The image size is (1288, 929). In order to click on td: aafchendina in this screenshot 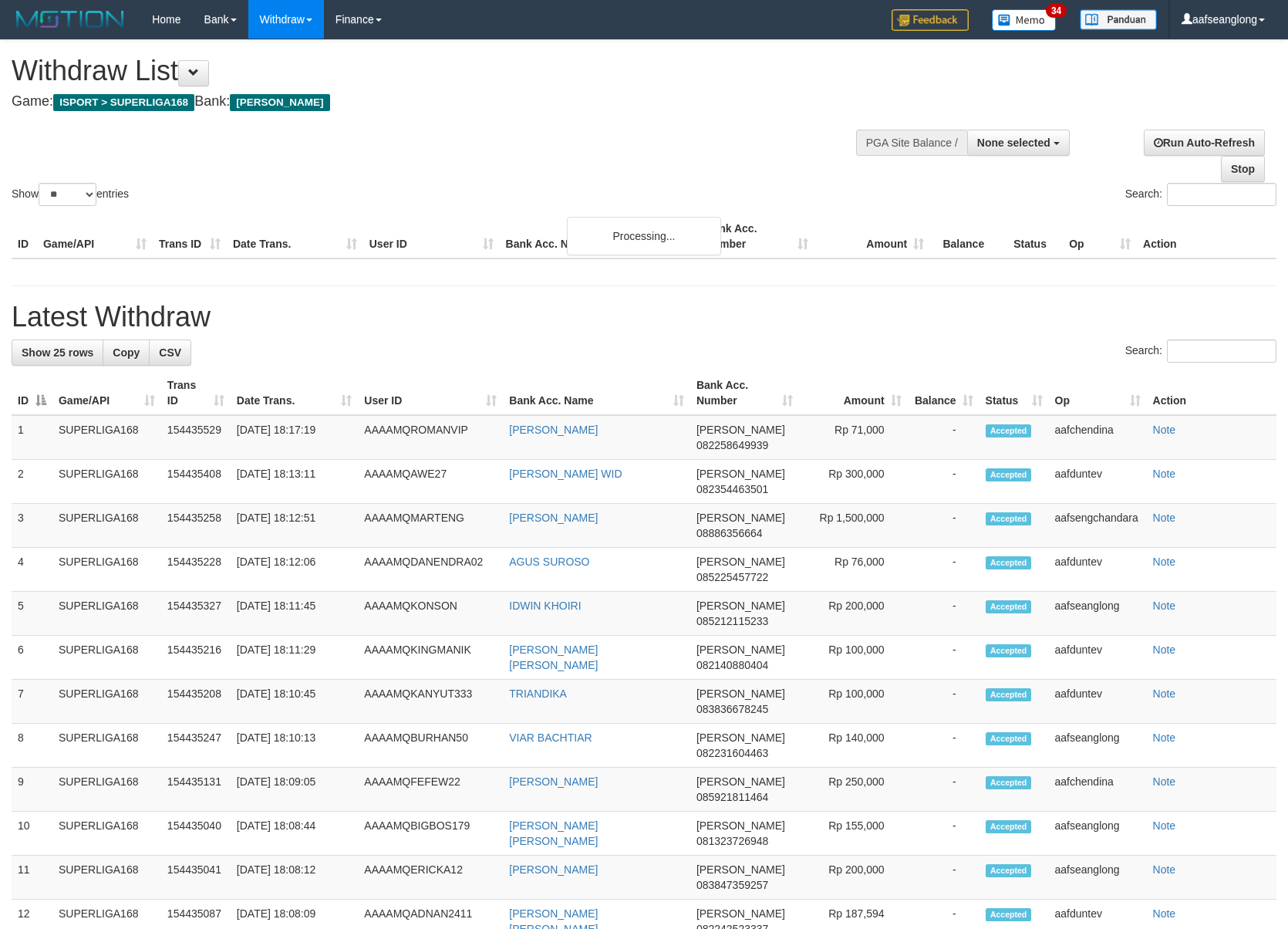, I will do `click(1097, 789)`.